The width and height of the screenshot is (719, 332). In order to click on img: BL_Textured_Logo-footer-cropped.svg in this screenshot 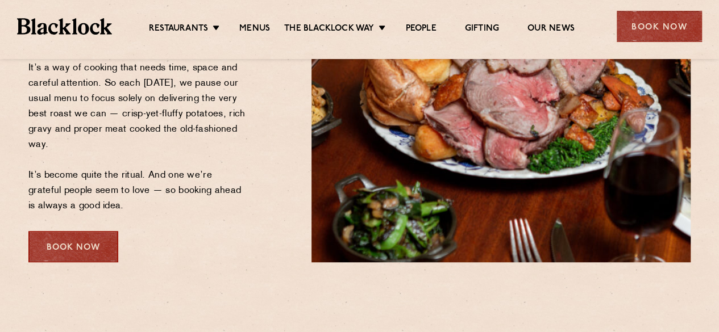, I will do `click(64, 26)`.